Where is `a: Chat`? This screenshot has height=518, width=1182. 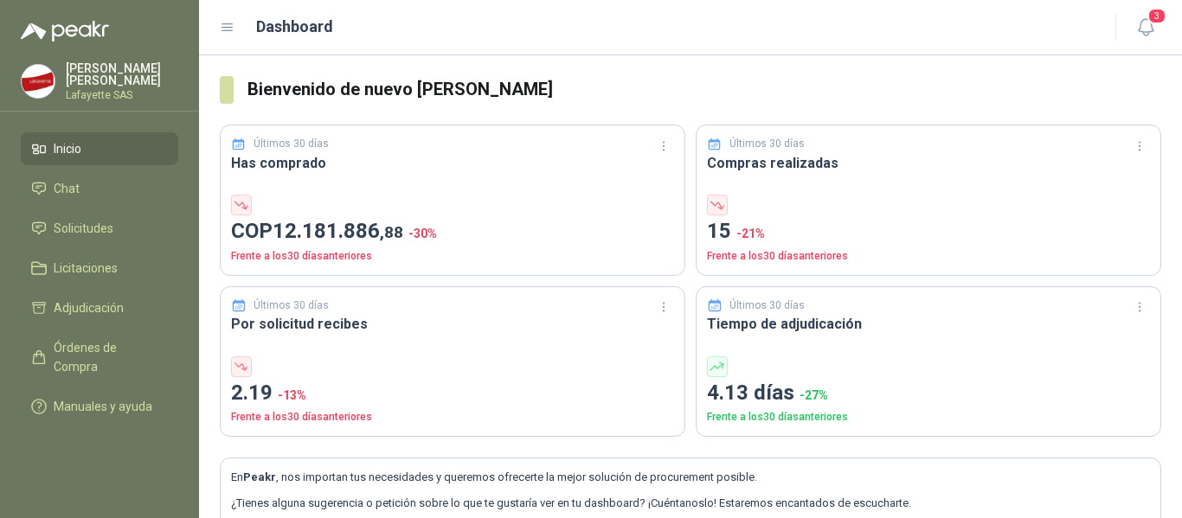
a: Chat is located at coordinates (100, 189).